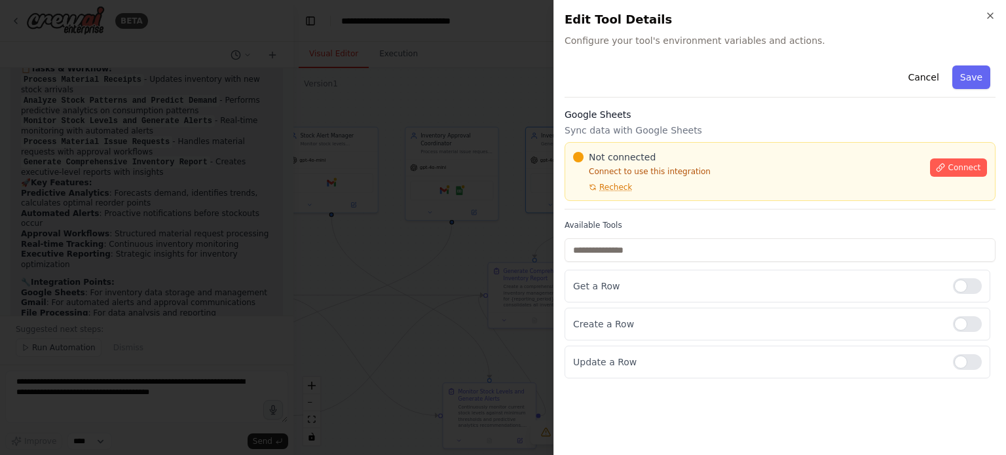 This screenshot has height=455, width=1006. I want to click on button: Cancel, so click(923, 77).